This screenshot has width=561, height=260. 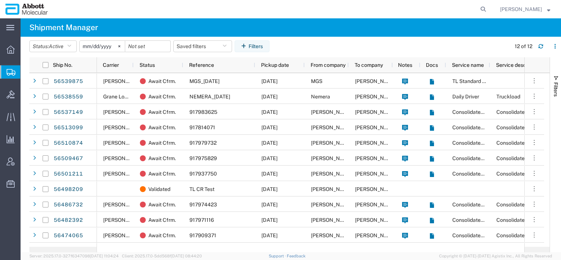 What do you see at coordinates (68, 189) in the screenshot?
I see `a: 56498209` at bounding box center [68, 189].